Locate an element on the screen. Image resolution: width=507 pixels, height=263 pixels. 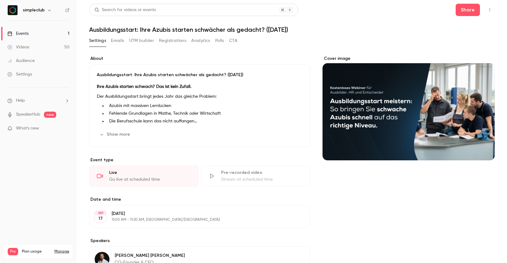
li: Azubis mit massiven Lernlücken is located at coordinates (205, 106).